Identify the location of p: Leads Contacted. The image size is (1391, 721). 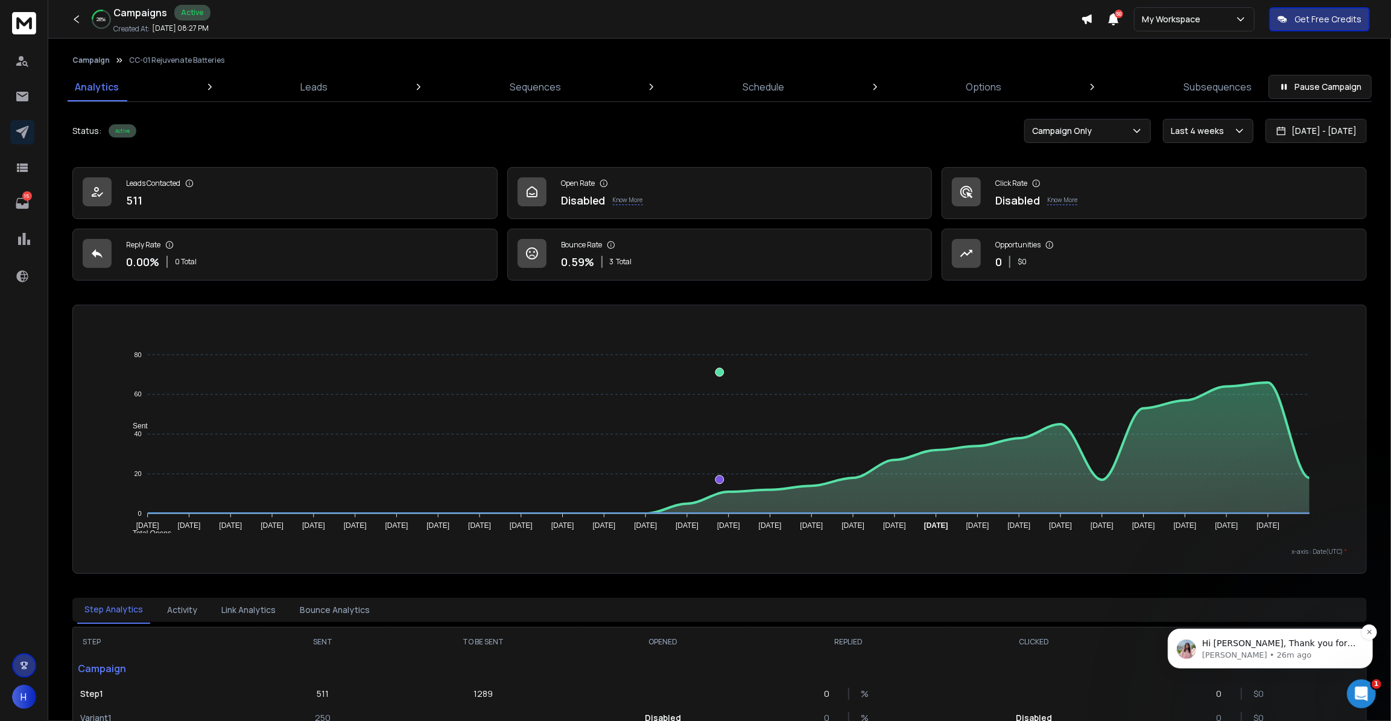
(153, 183).